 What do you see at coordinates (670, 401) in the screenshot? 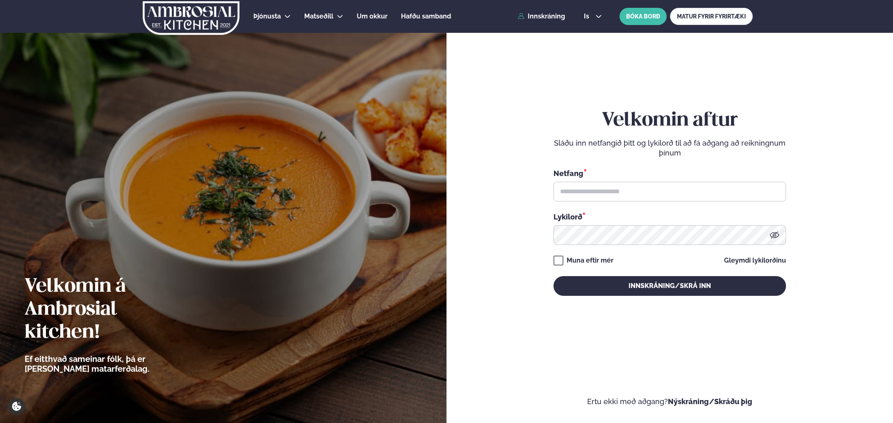
I see `p: Ertu ekki með aðgang?` at bounding box center [670, 401].